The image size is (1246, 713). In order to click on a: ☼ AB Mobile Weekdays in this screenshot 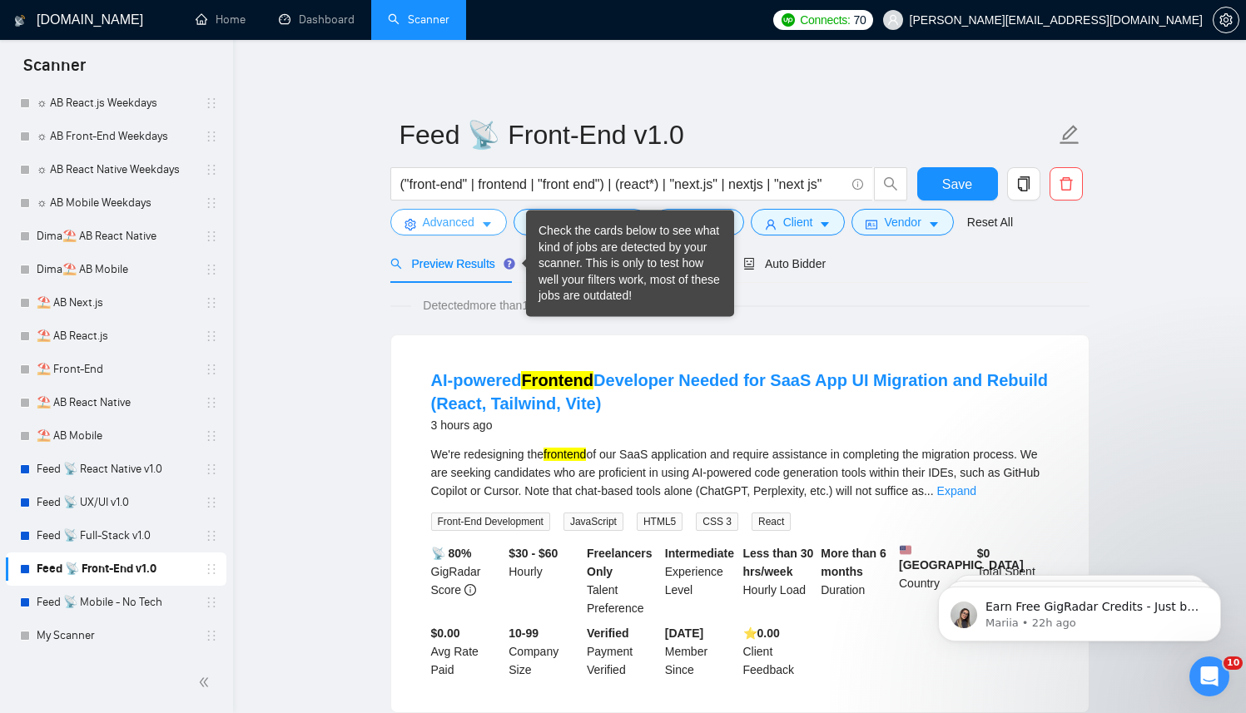, I will do `click(116, 203)`.